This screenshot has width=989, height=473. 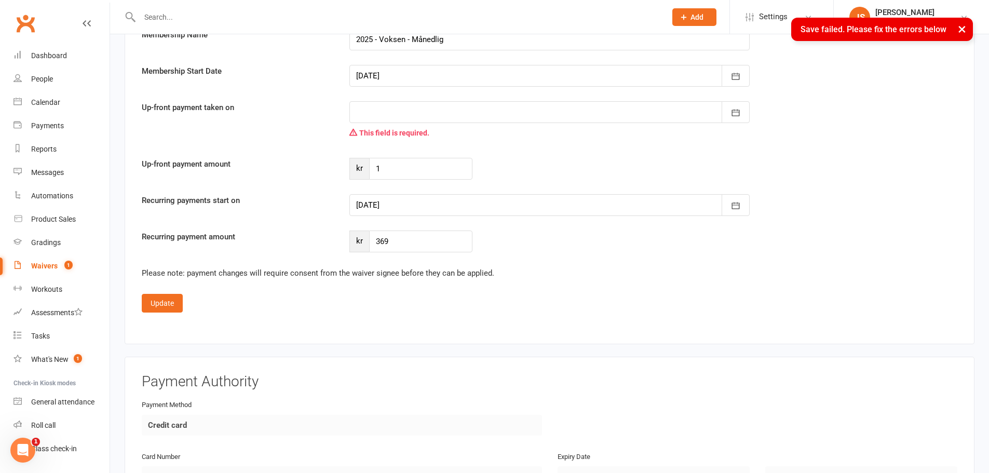 I want to click on div: Workouts, so click(x=47, y=289).